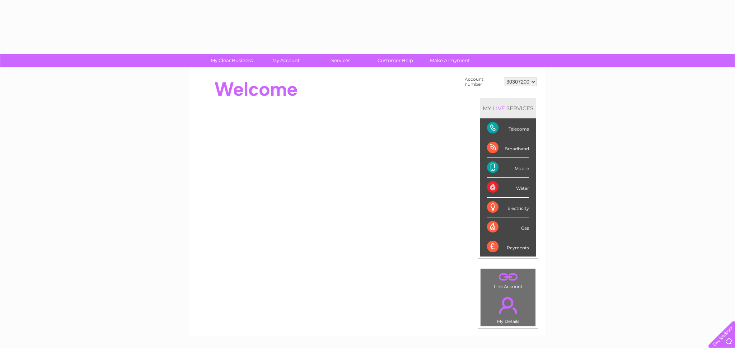  What do you see at coordinates (482, 82) in the screenshot?
I see `td: Account number` at bounding box center [482, 82].